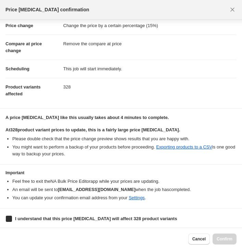 The height and width of the screenshot is (250, 242). What do you see at coordinates (124, 181) in the screenshot?
I see `li: Feel free to exit the NA Bulk Price Editor app while your prices are updating.` at bounding box center [124, 181].